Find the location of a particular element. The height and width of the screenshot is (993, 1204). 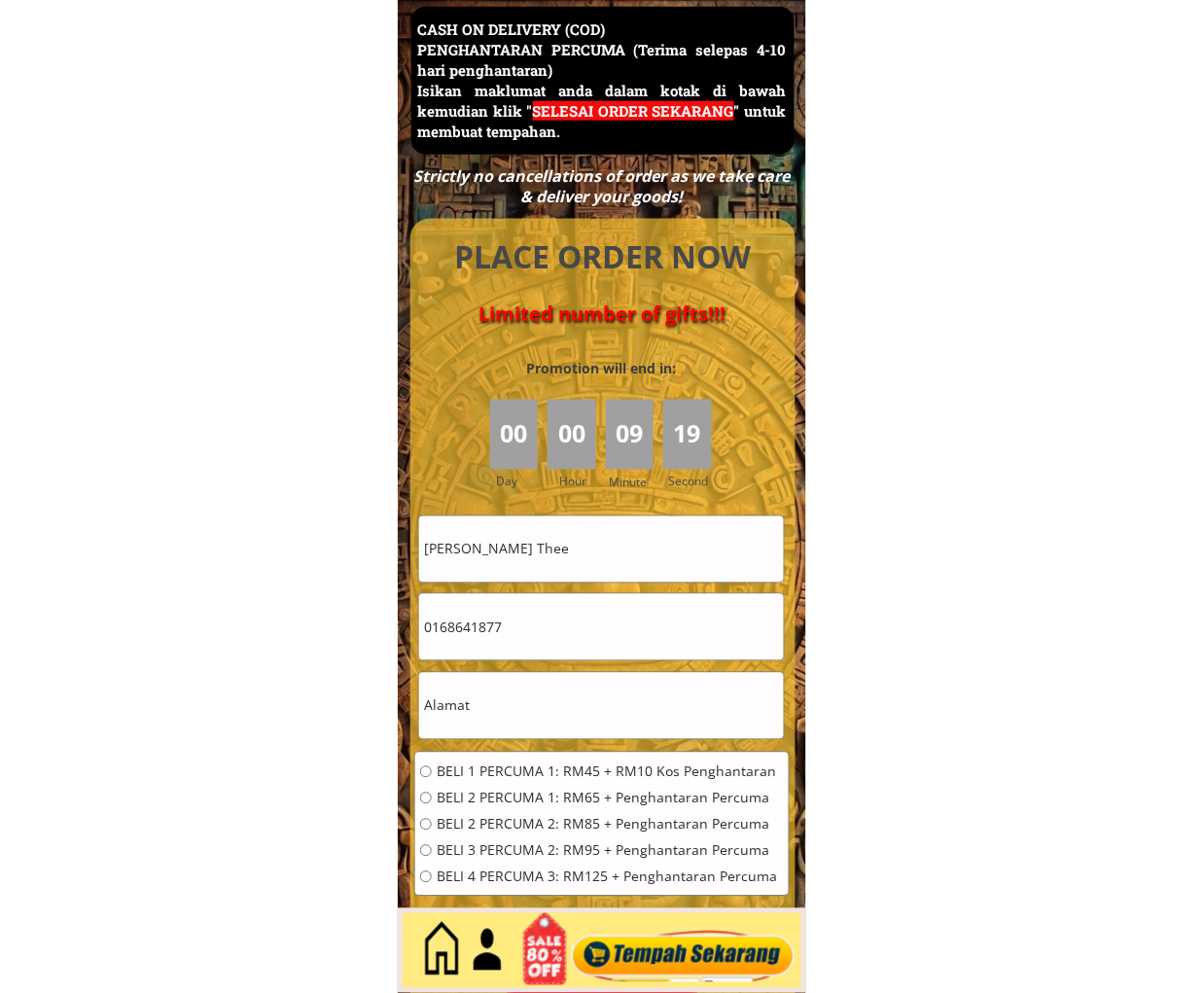

span: SELESAI ORDER SEKARANG is located at coordinates (633, 111).